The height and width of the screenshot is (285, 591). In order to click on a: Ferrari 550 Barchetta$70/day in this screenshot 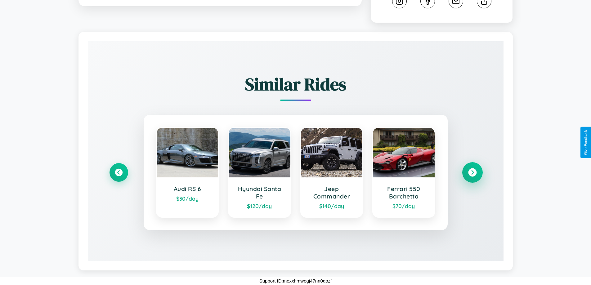, I will do `click(404, 173)`.